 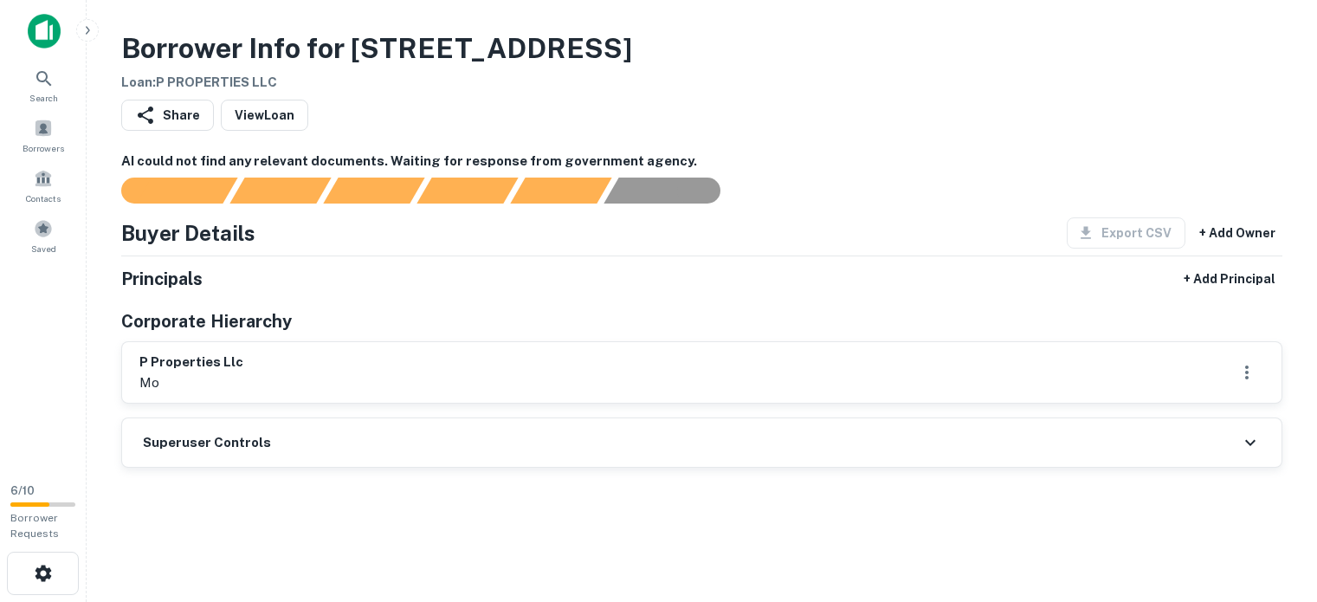 I want to click on a: Contacts, so click(x=43, y=185).